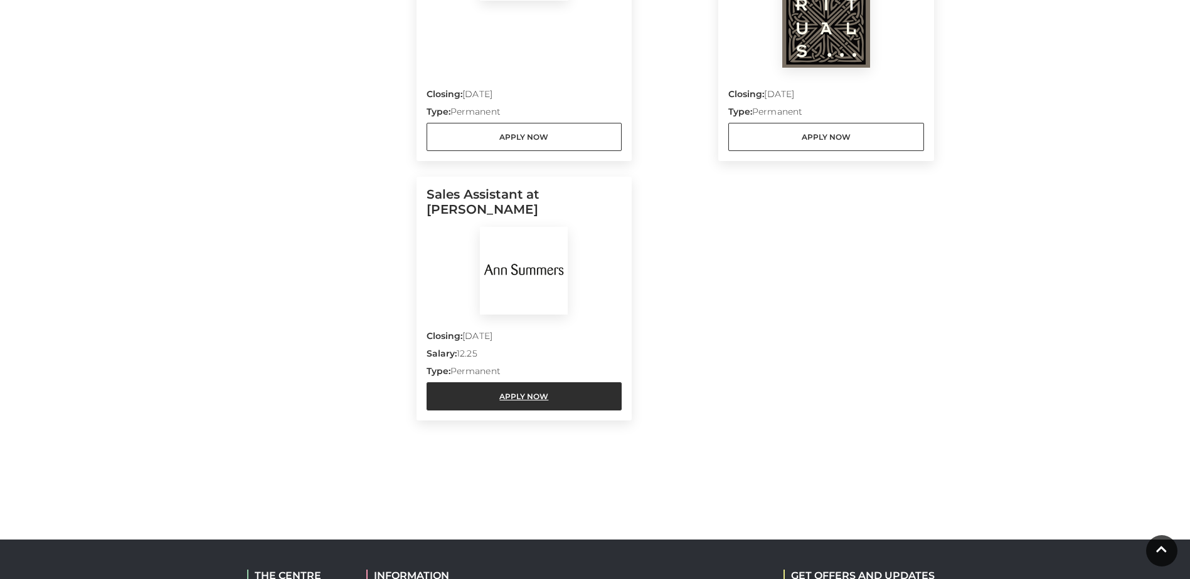 Image resolution: width=1190 pixels, height=579 pixels. Describe the element at coordinates (524, 356) in the screenshot. I see `p: 12.25` at that location.